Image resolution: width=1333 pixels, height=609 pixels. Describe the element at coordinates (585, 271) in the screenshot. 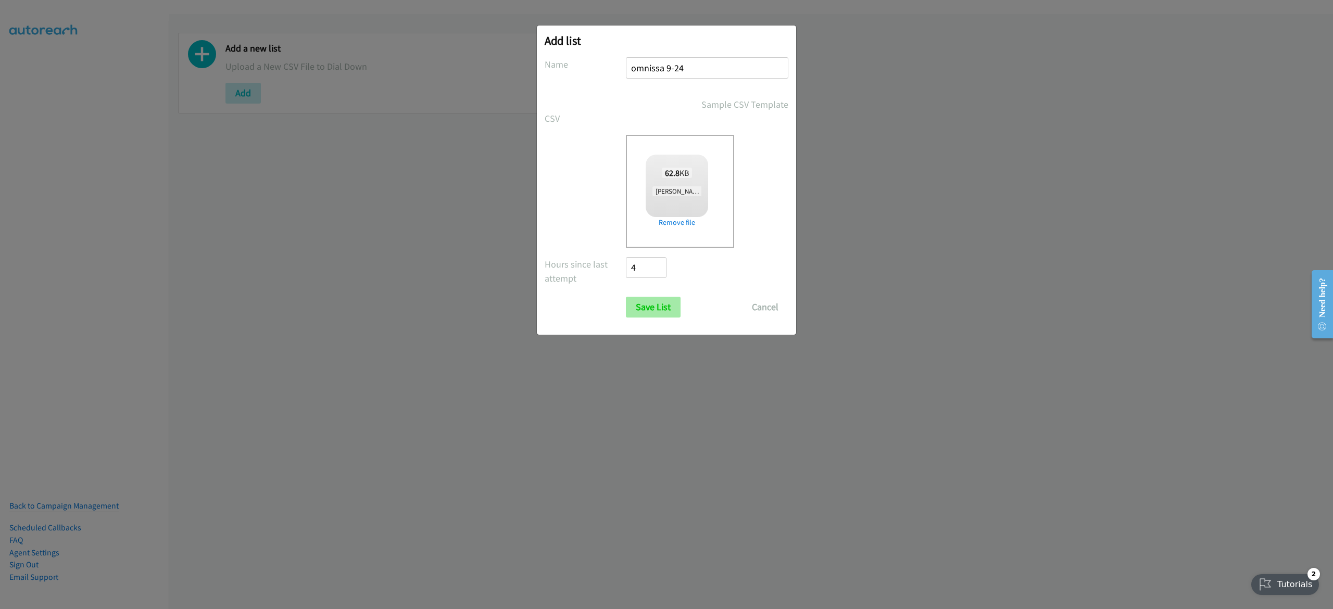

I see `label: Hours since last attempt` at that location.